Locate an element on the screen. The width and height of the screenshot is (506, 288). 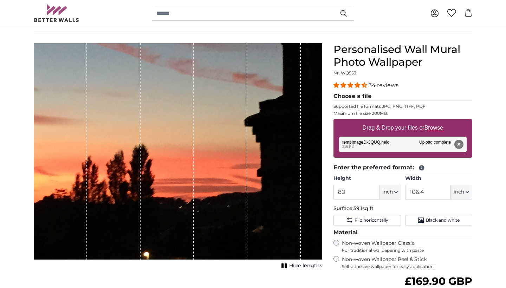
span: Hide lengths is located at coordinates (306, 266).